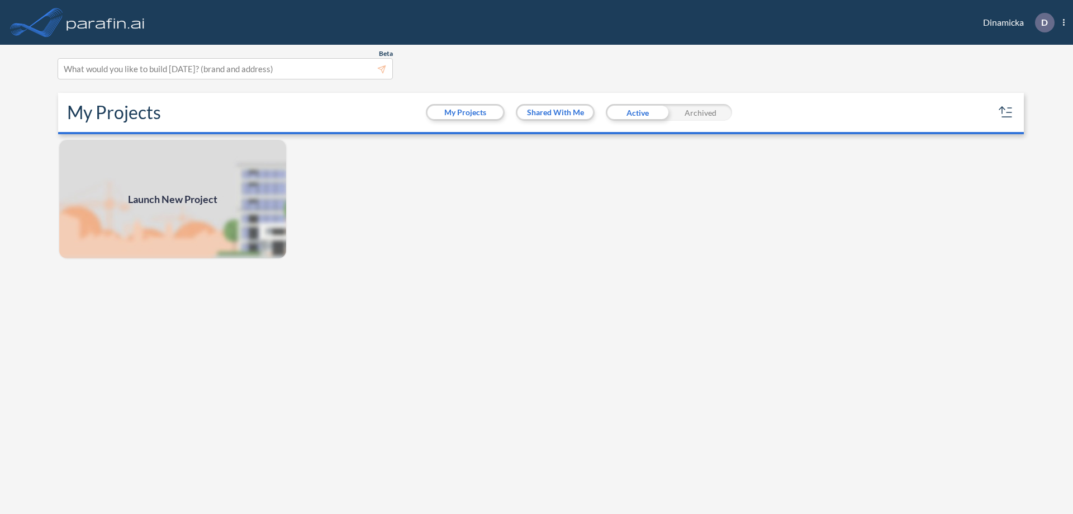 This screenshot has height=514, width=1073. What do you see at coordinates (173, 199) in the screenshot?
I see `a: Launch New Project` at bounding box center [173, 199].